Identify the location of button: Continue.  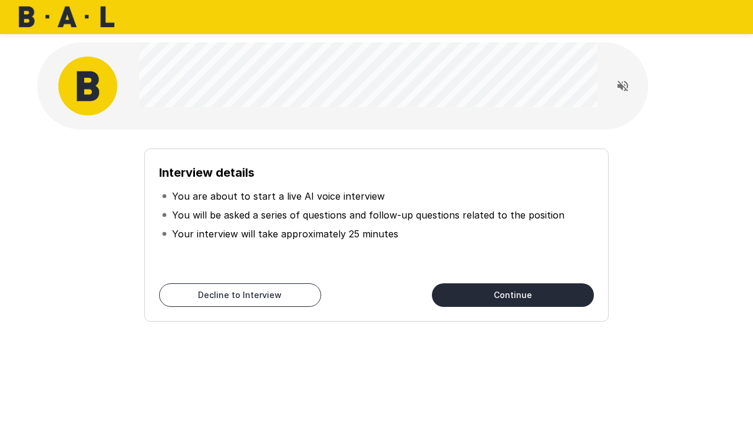
(513, 295).